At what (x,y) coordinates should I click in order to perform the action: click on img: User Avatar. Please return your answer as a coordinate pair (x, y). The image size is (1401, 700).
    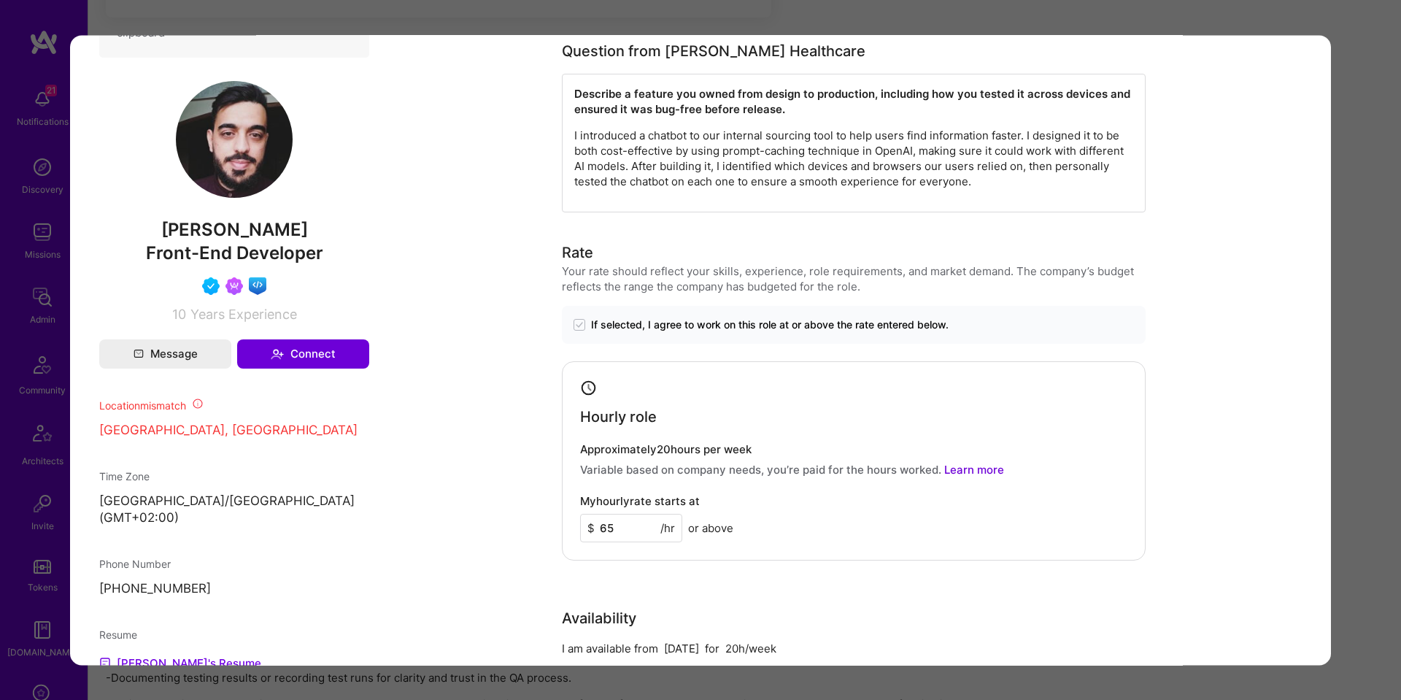
    Looking at the image, I should click on (234, 139).